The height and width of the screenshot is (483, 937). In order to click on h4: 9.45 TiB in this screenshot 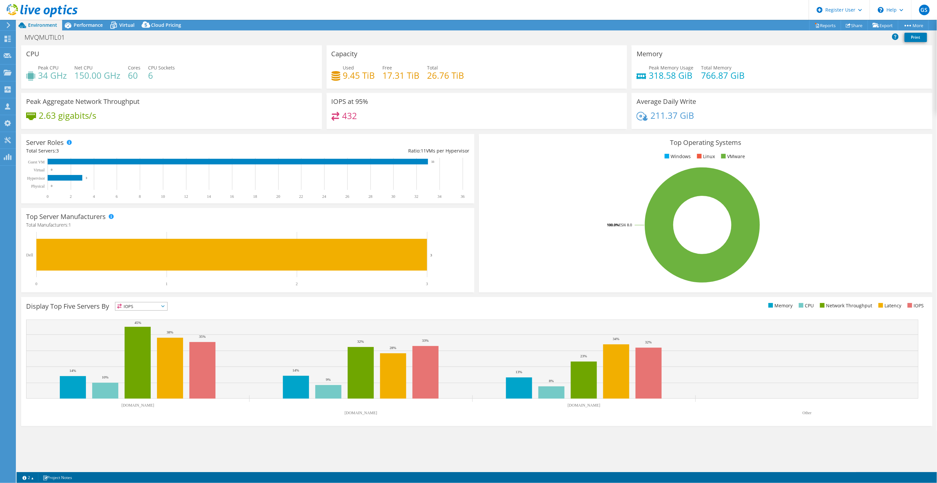, I will do `click(359, 75)`.